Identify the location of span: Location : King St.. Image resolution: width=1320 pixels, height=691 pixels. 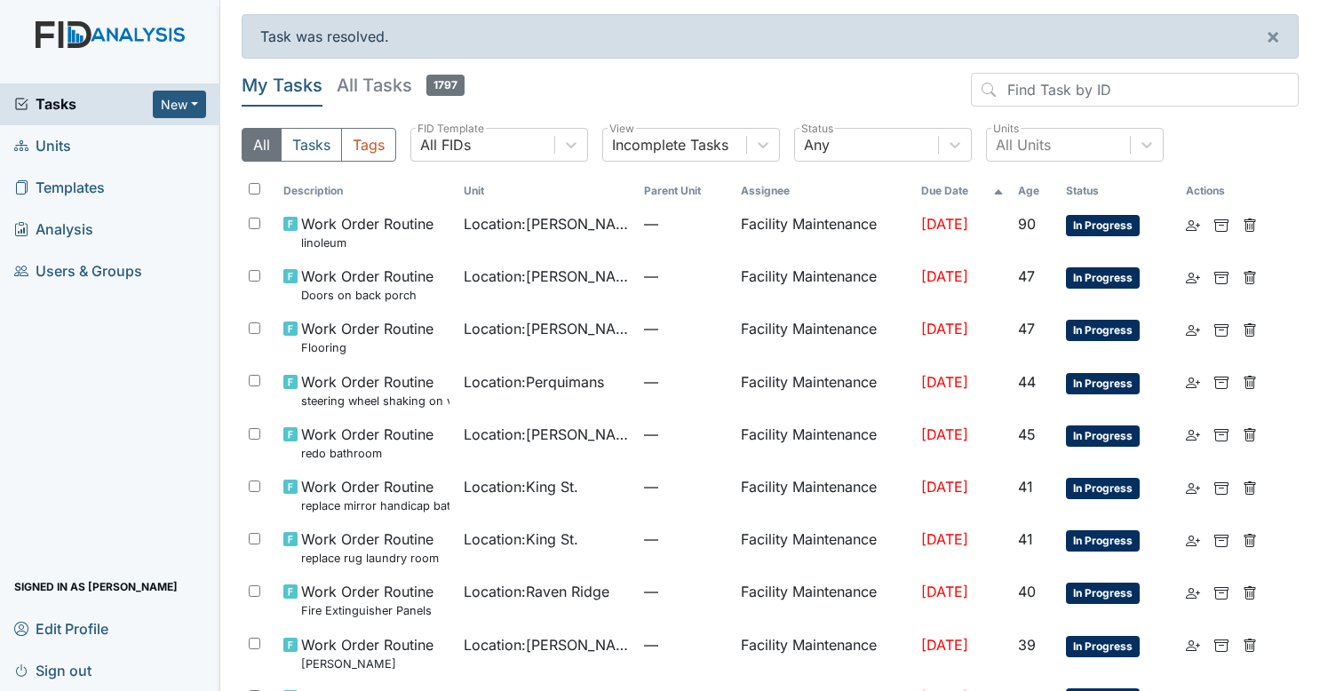
(520, 539).